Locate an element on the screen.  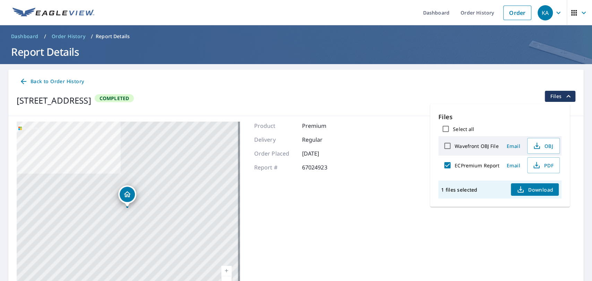
p: Order Placed is located at coordinates (275, 154).